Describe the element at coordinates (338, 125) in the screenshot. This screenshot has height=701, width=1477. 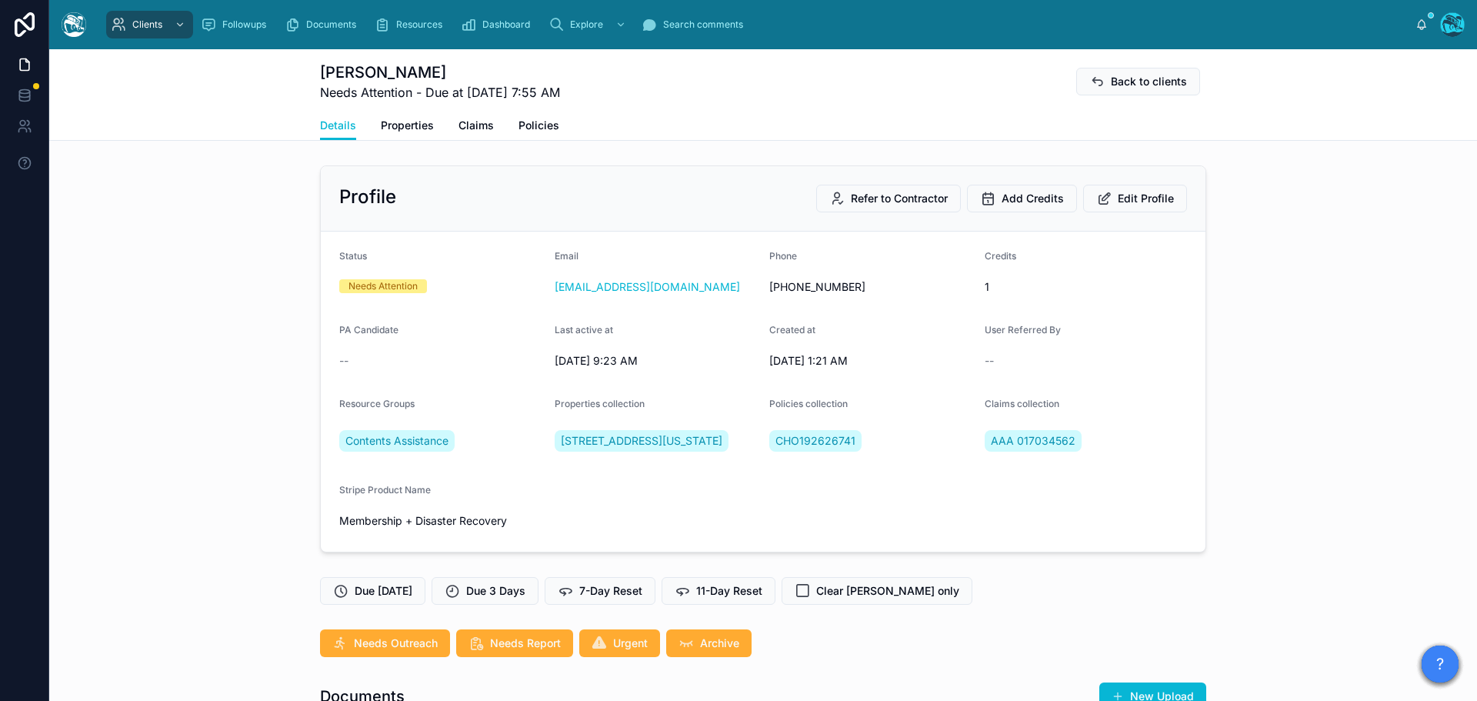
I see `span: Details` at that location.